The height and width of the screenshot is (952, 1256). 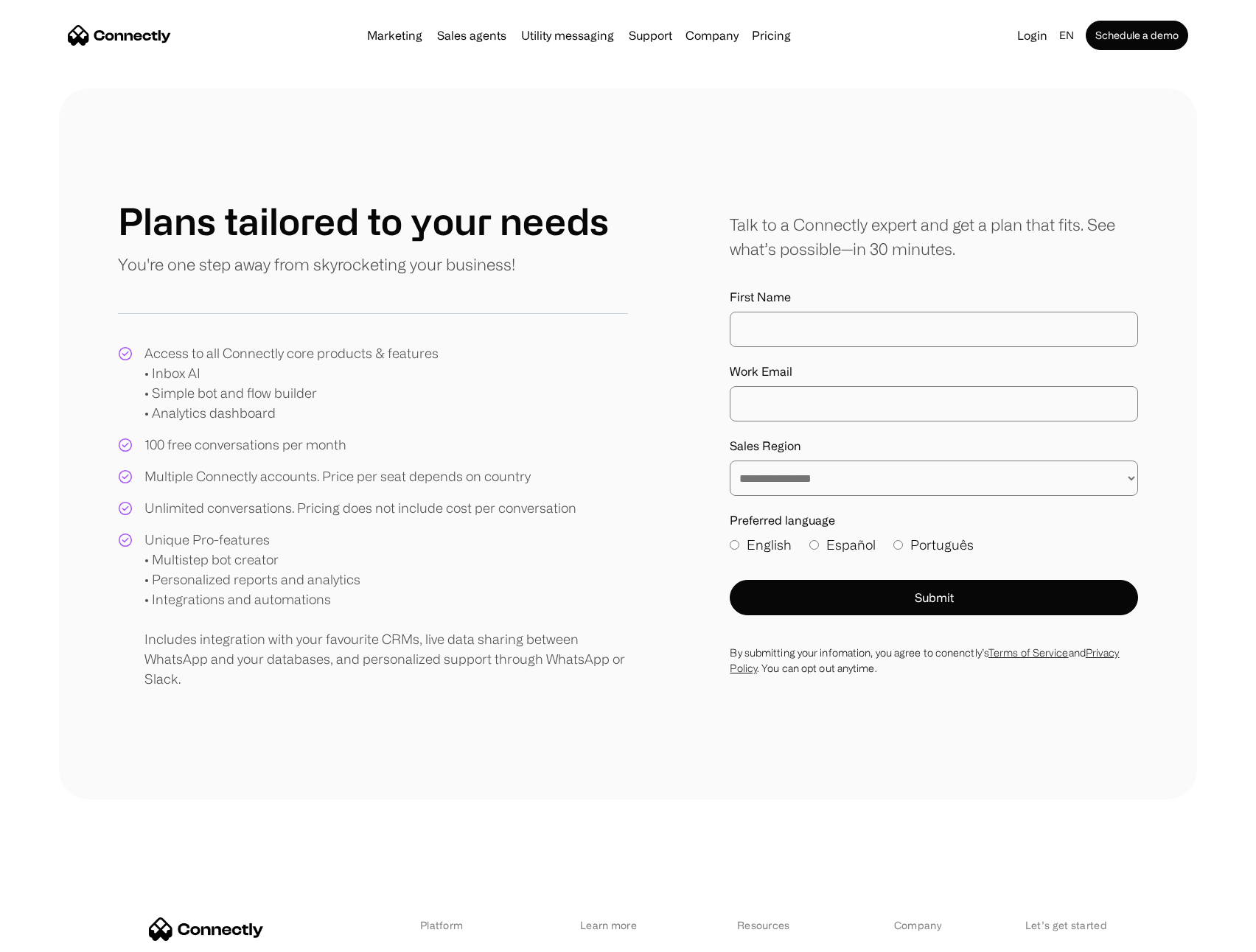 What do you see at coordinates (337, 476) in the screenshot?
I see `div: Multiple Connectly accounts. Price per seat depends on country` at bounding box center [337, 476].